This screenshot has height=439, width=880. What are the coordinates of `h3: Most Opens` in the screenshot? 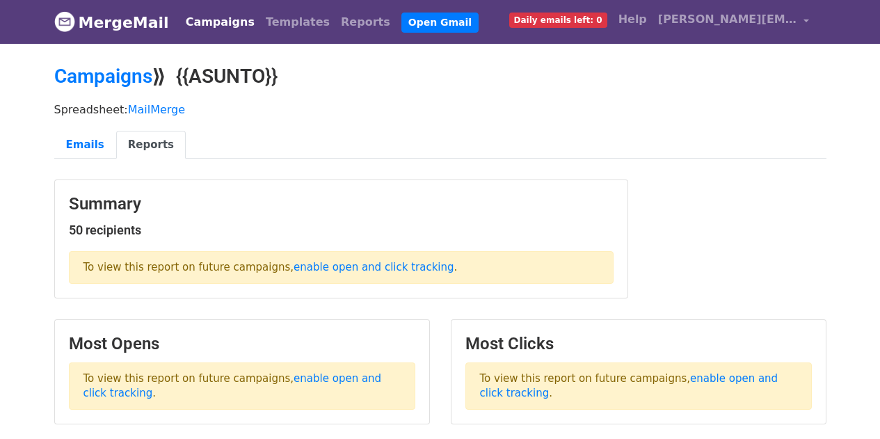 It's located at (242, 344).